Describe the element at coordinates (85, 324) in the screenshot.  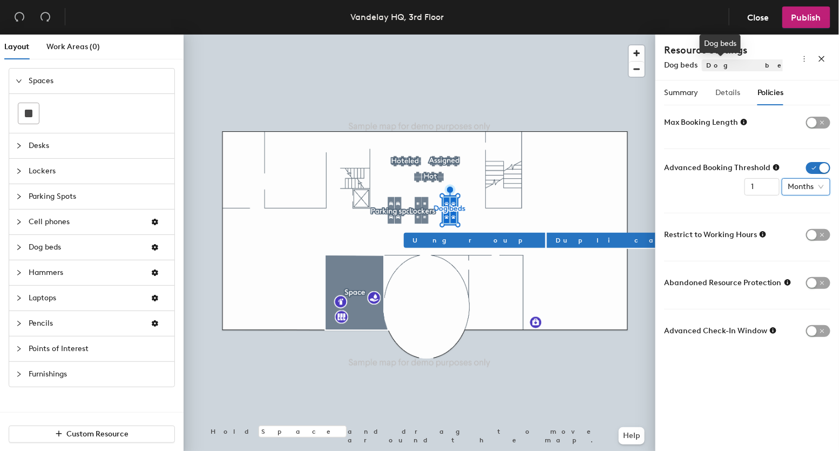
I see `span: Pencils` at that location.